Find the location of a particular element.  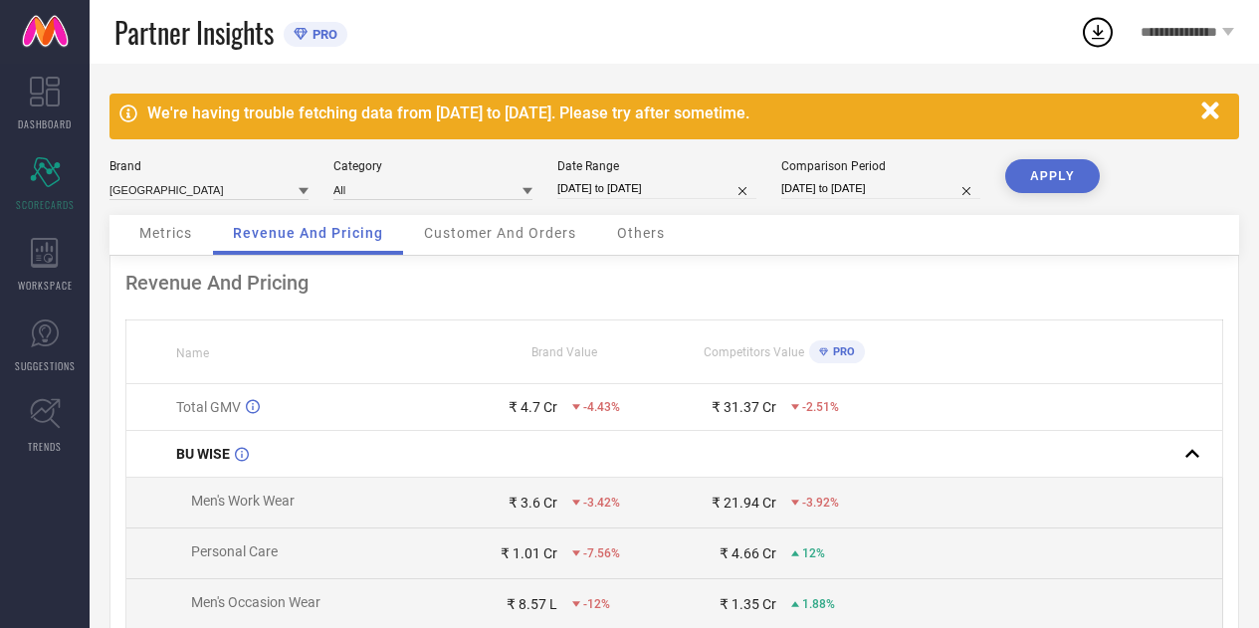

div: ₹ 1.01 Cr is located at coordinates (529, 554).